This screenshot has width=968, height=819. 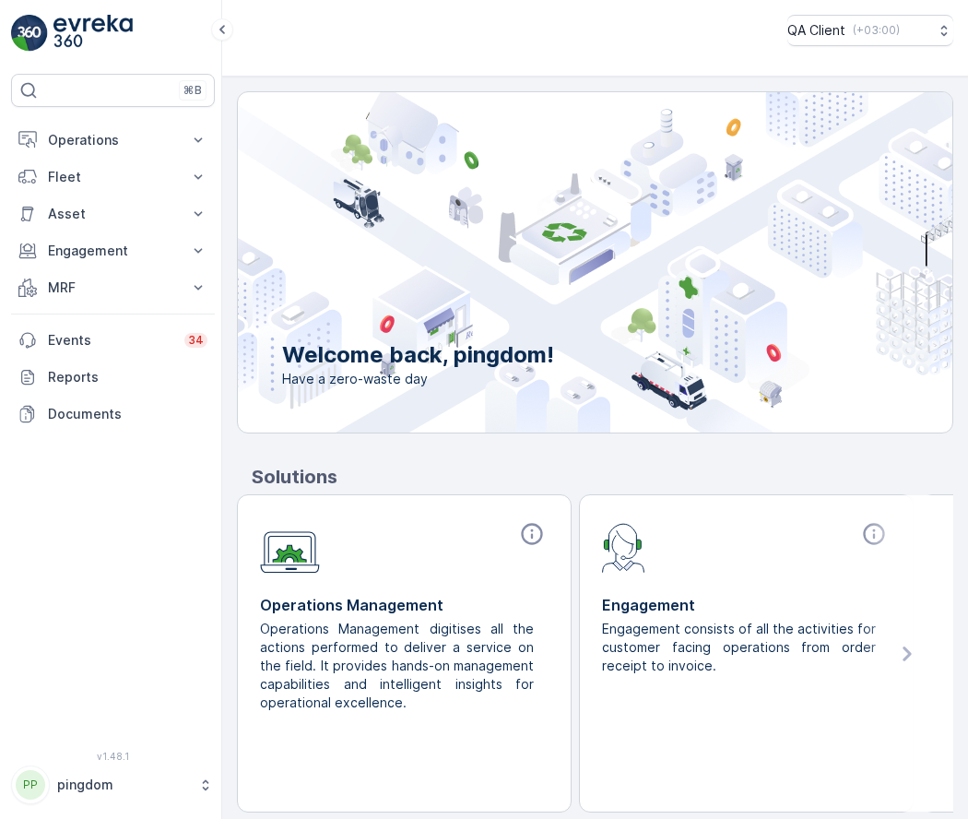 What do you see at coordinates (111, 340) in the screenshot?
I see `p: Events` at bounding box center [111, 340].